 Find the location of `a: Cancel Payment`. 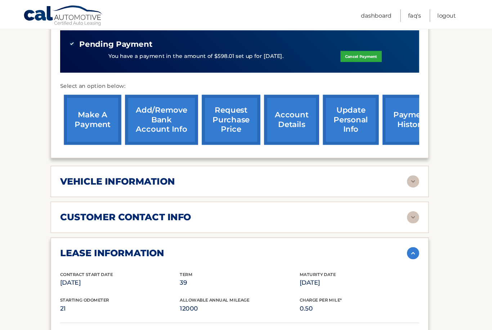

a: Cancel Payment is located at coordinates (360, 53).